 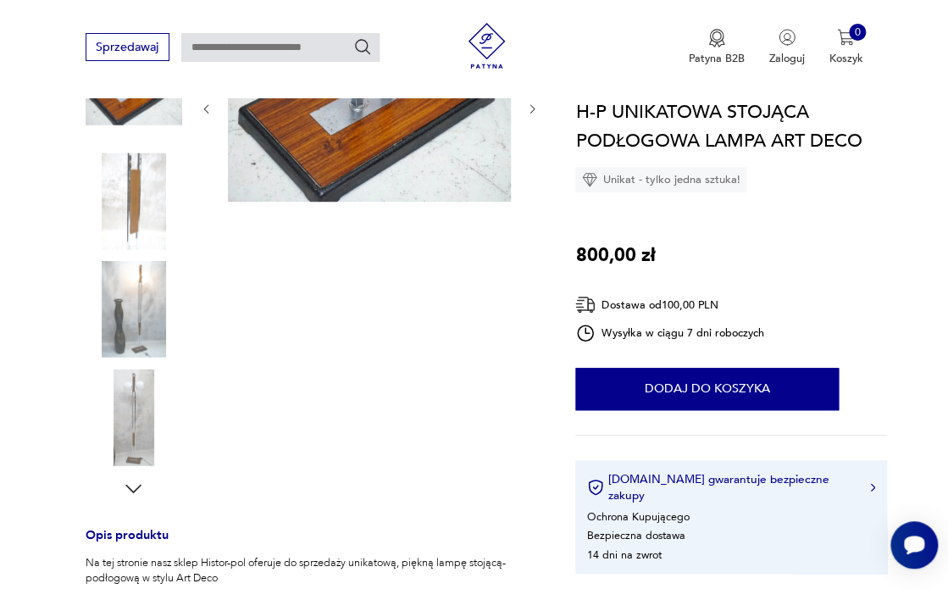 I want to click on button: Patyna B2B, so click(x=717, y=47).